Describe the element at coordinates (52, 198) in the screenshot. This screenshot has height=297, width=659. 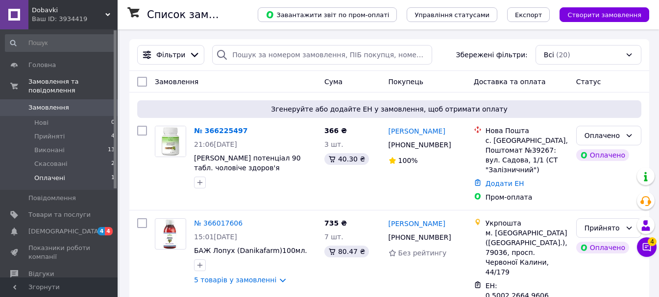
I see `span: Повідомлення` at that location.